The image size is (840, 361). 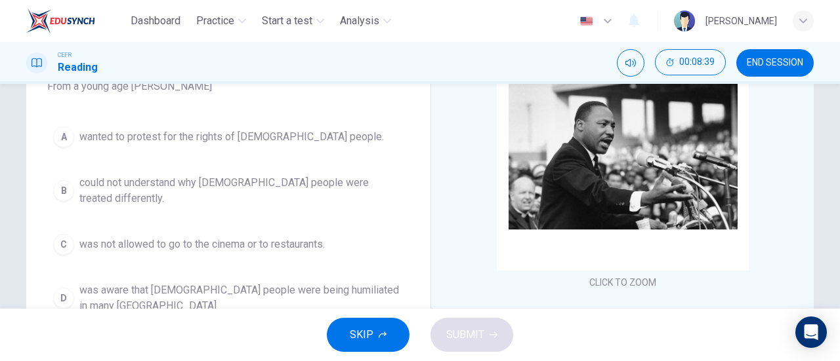 I want to click on span: SKIP, so click(x=361, y=335).